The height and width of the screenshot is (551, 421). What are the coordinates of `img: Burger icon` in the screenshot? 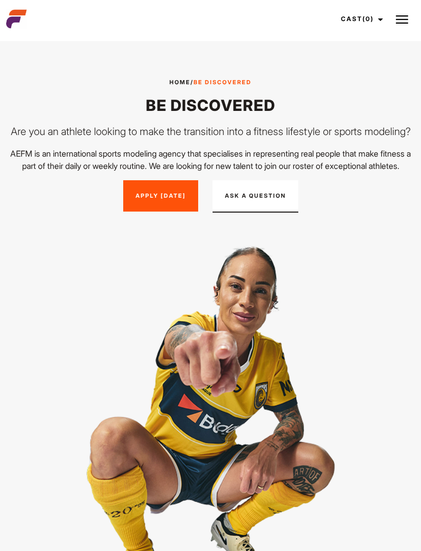 It's located at (402, 20).